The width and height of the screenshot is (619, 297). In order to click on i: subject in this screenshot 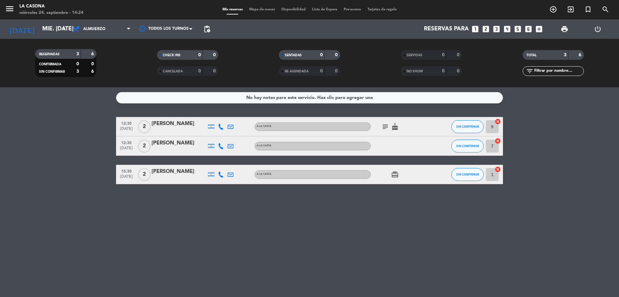, I will do `click(386, 126)`.